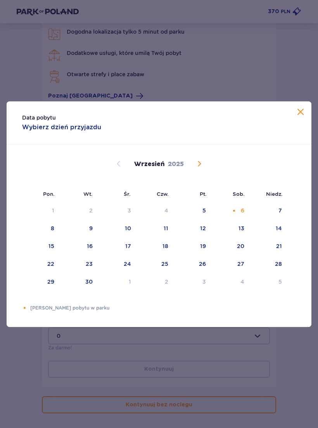  I want to click on div: 8, so click(52, 228).